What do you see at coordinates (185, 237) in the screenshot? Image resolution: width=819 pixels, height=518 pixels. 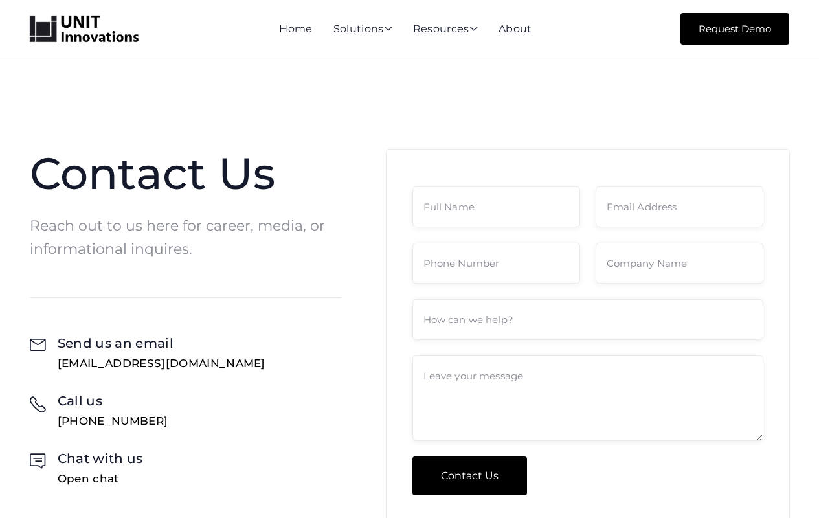 I see `p: Reach out to us here for career, media, or informational inquires.` at bounding box center [185, 237].